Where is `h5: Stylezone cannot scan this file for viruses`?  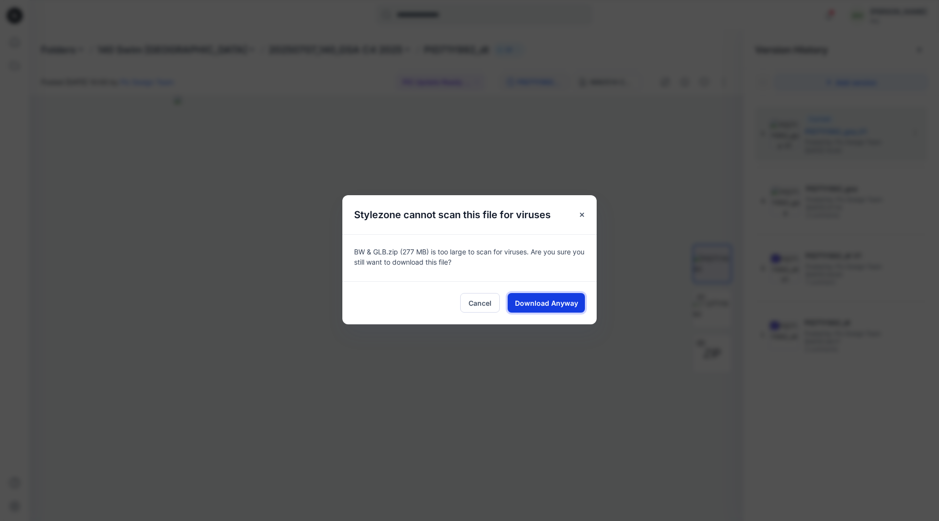 h5: Stylezone cannot scan this file for viruses is located at coordinates (452, 215).